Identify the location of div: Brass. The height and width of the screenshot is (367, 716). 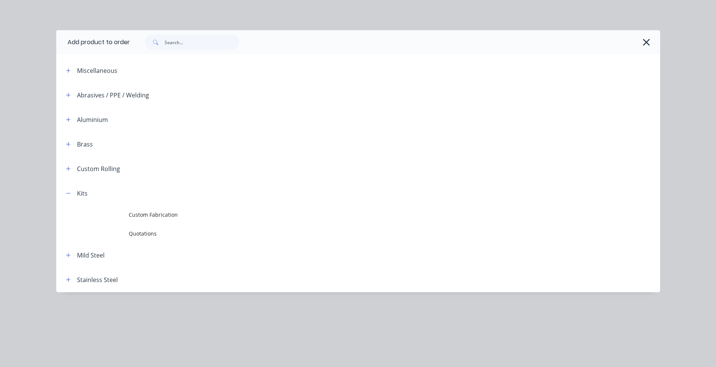
(85, 144).